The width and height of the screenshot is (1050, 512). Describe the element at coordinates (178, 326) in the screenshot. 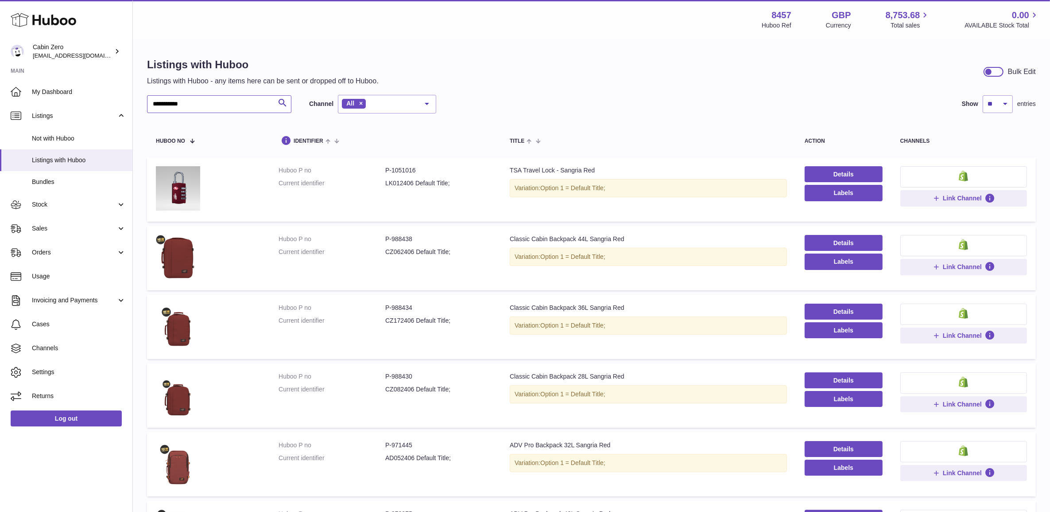

I see `img: Classic Cabin Backpack 36L Sangria Red` at that location.